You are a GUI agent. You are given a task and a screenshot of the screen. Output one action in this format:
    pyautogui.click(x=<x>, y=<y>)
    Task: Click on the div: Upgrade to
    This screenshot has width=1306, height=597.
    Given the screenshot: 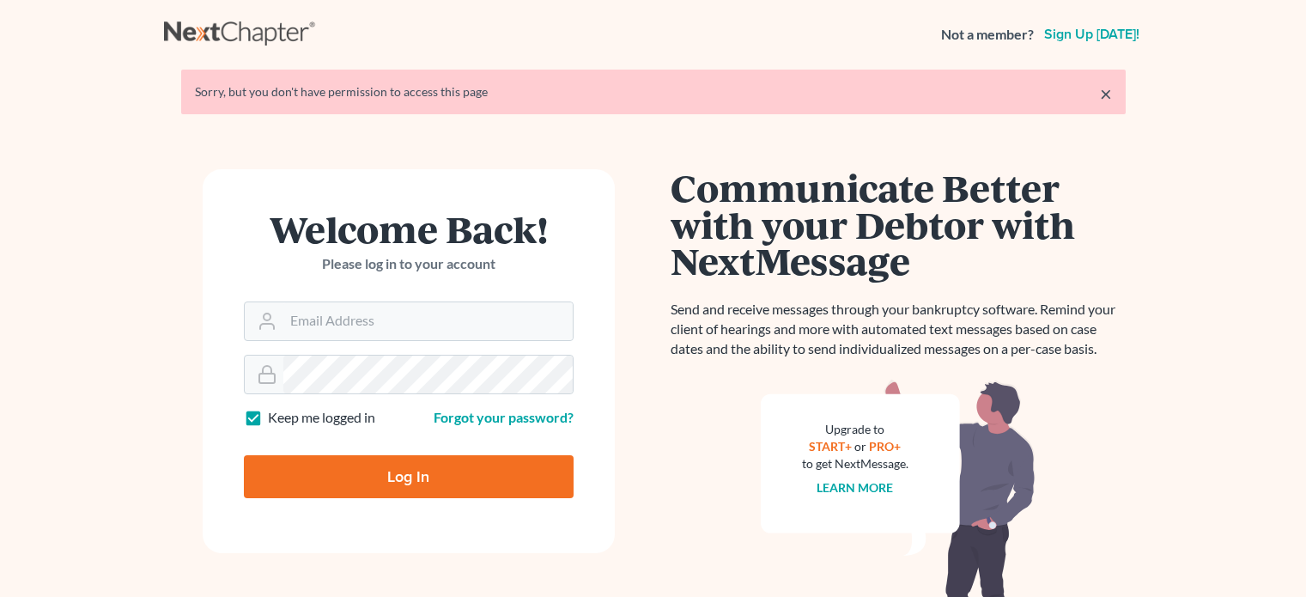 What is the action you would take?
    pyautogui.click(x=855, y=429)
    